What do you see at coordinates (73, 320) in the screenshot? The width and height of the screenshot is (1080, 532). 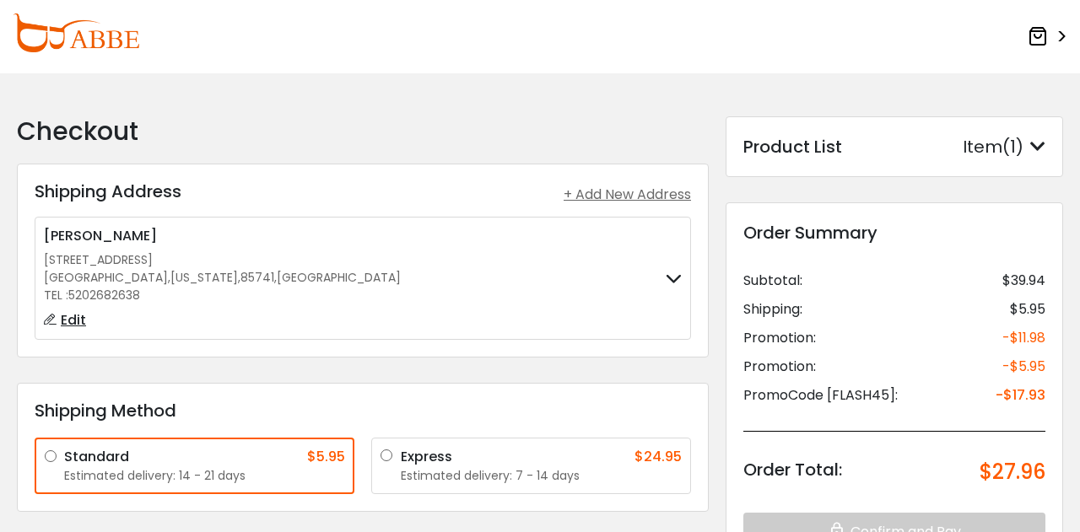 I see `span: Edit` at bounding box center [73, 320].